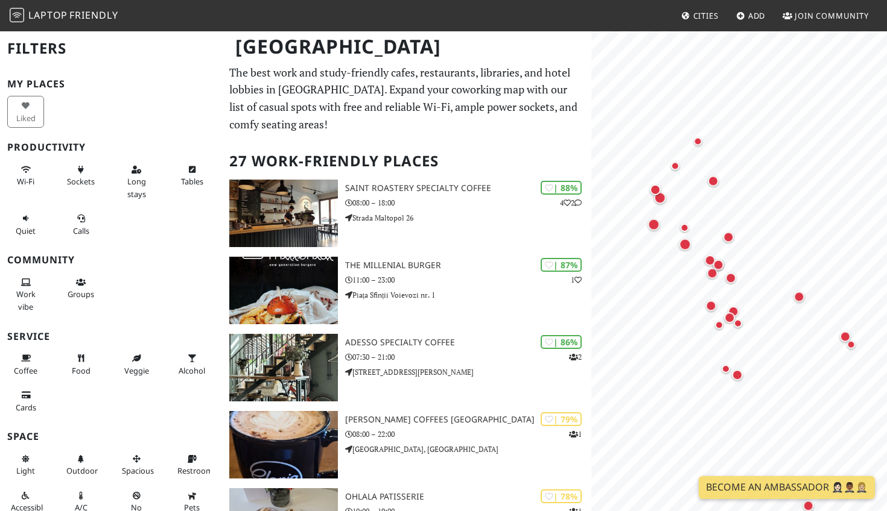  Describe the element at coordinates (136, 465) in the screenshot. I see `button: Spacious` at that location.